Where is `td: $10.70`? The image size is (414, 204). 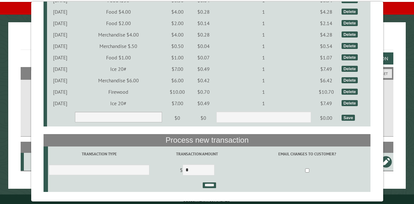 td: $10.70 is located at coordinates (326, 92).